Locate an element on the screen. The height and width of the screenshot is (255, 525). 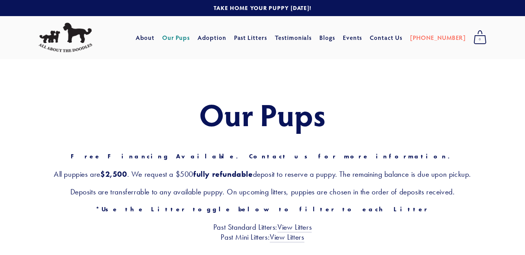
a: About is located at coordinates (145, 38).